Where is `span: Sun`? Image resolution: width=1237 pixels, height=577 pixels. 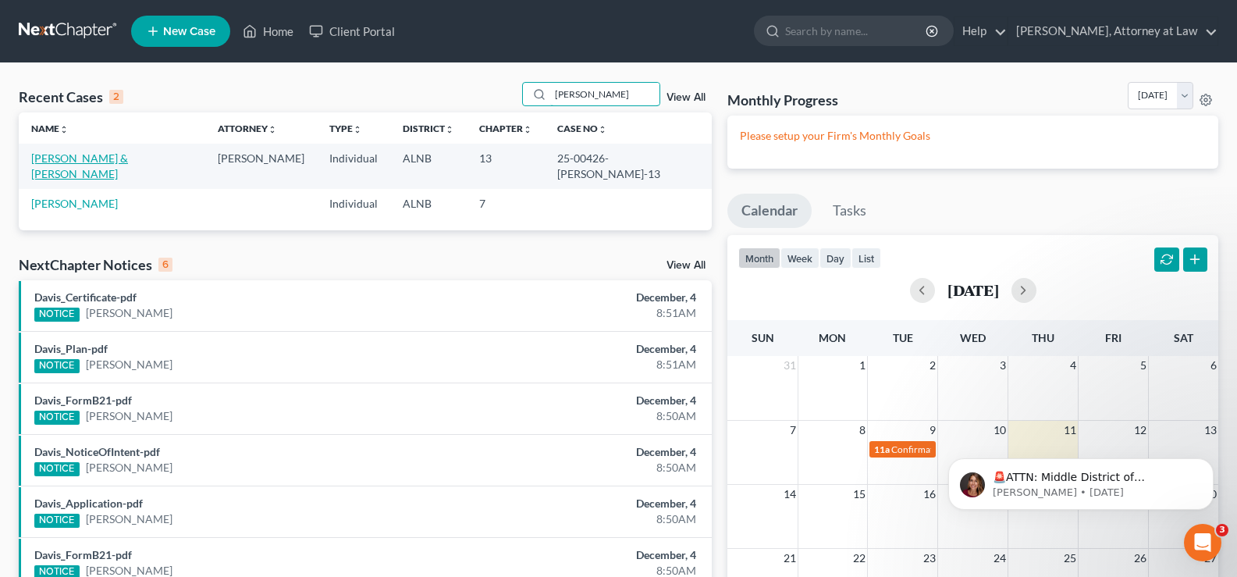
span: Sun is located at coordinates (762, 337).